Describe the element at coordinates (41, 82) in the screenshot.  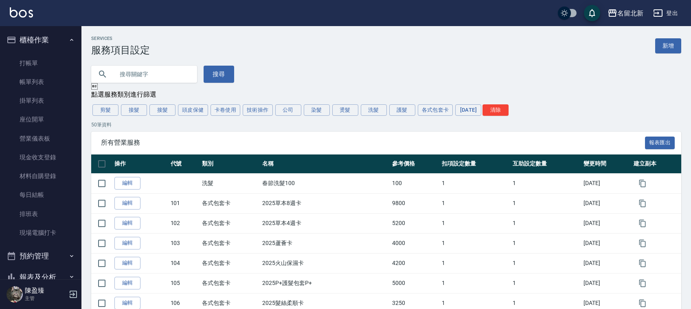
I see `a: 帳單列表` at that location.